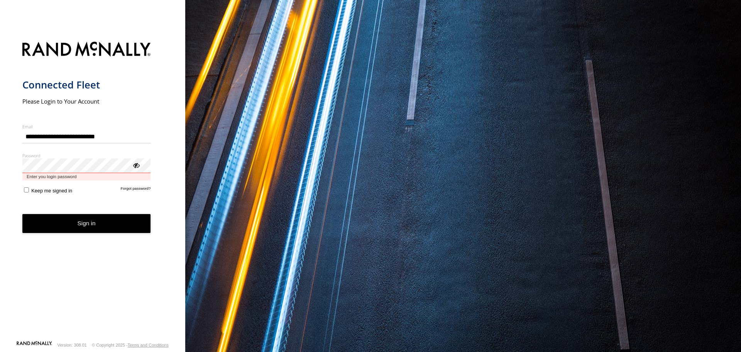  I want to click on a: Terms and Conditions, so click(148, 345).